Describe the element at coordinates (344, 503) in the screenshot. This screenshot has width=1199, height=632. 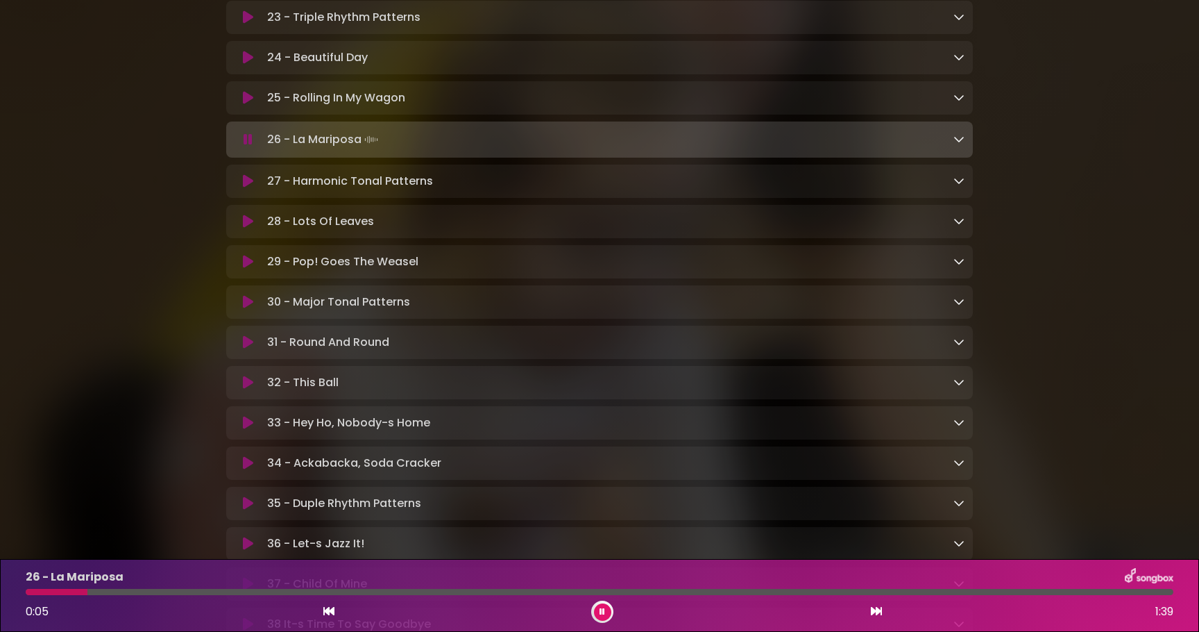
I see `p: 35 - Duple Rhythm Patterns` at that location.